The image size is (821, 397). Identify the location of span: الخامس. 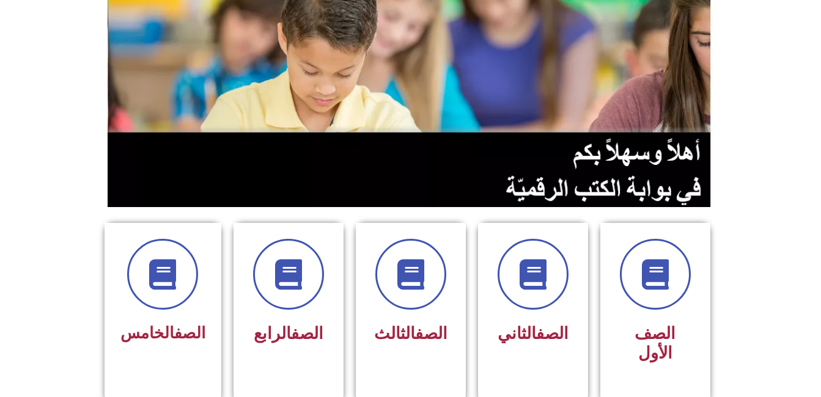
(163, 333).